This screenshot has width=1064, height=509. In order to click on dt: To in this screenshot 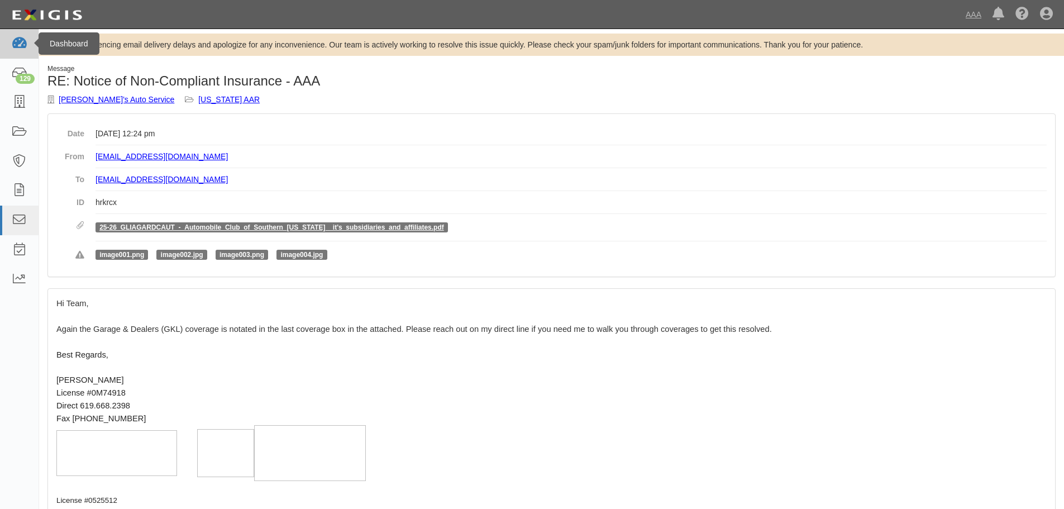, I will do `click(70, 176)`.